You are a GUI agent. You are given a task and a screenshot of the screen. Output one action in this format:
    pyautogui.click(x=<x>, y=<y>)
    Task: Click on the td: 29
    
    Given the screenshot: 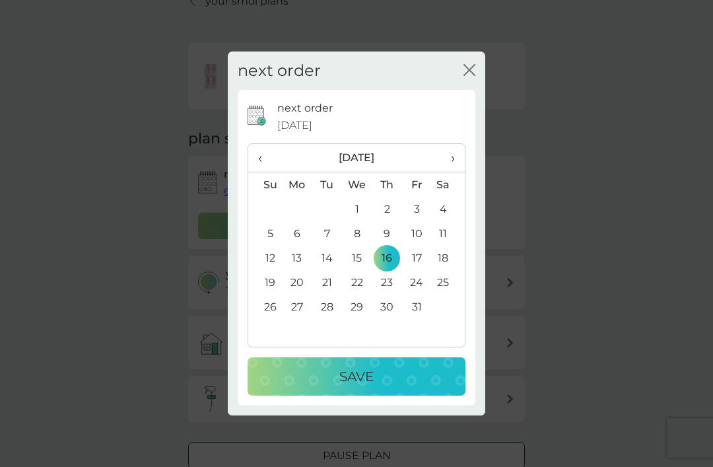 What is the action you would take?
    pyautogui.click(x=357, y=306)
    